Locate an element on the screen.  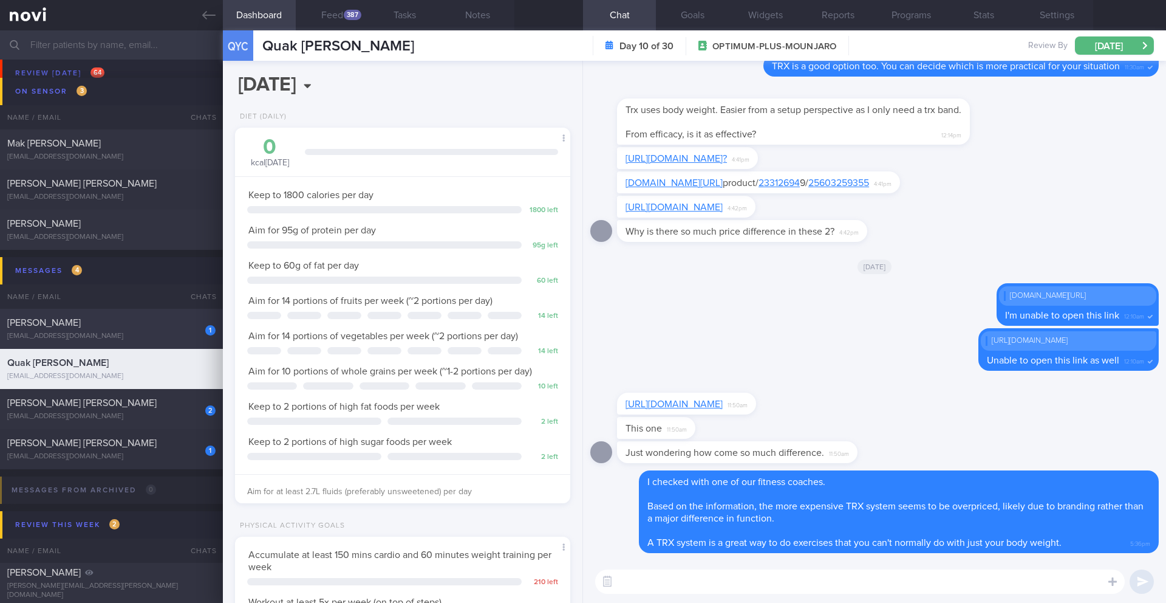
span: Why is there so much price difference in these 2? is located at coordinates (730, 231).